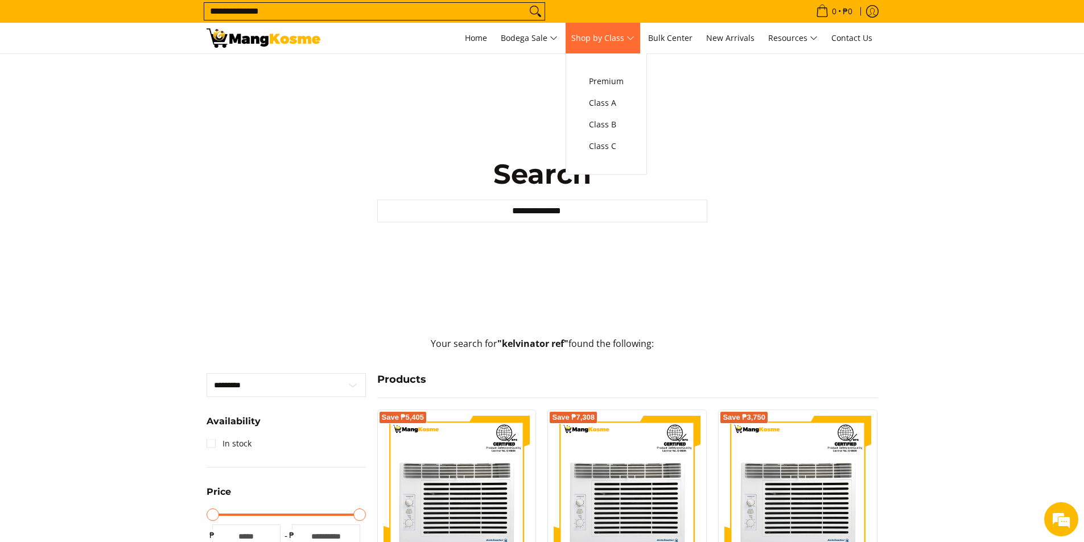 Image resolution: width=1084 pixels, height=542 pixels. I want to click on a: Contact Us, so click(852, 38).